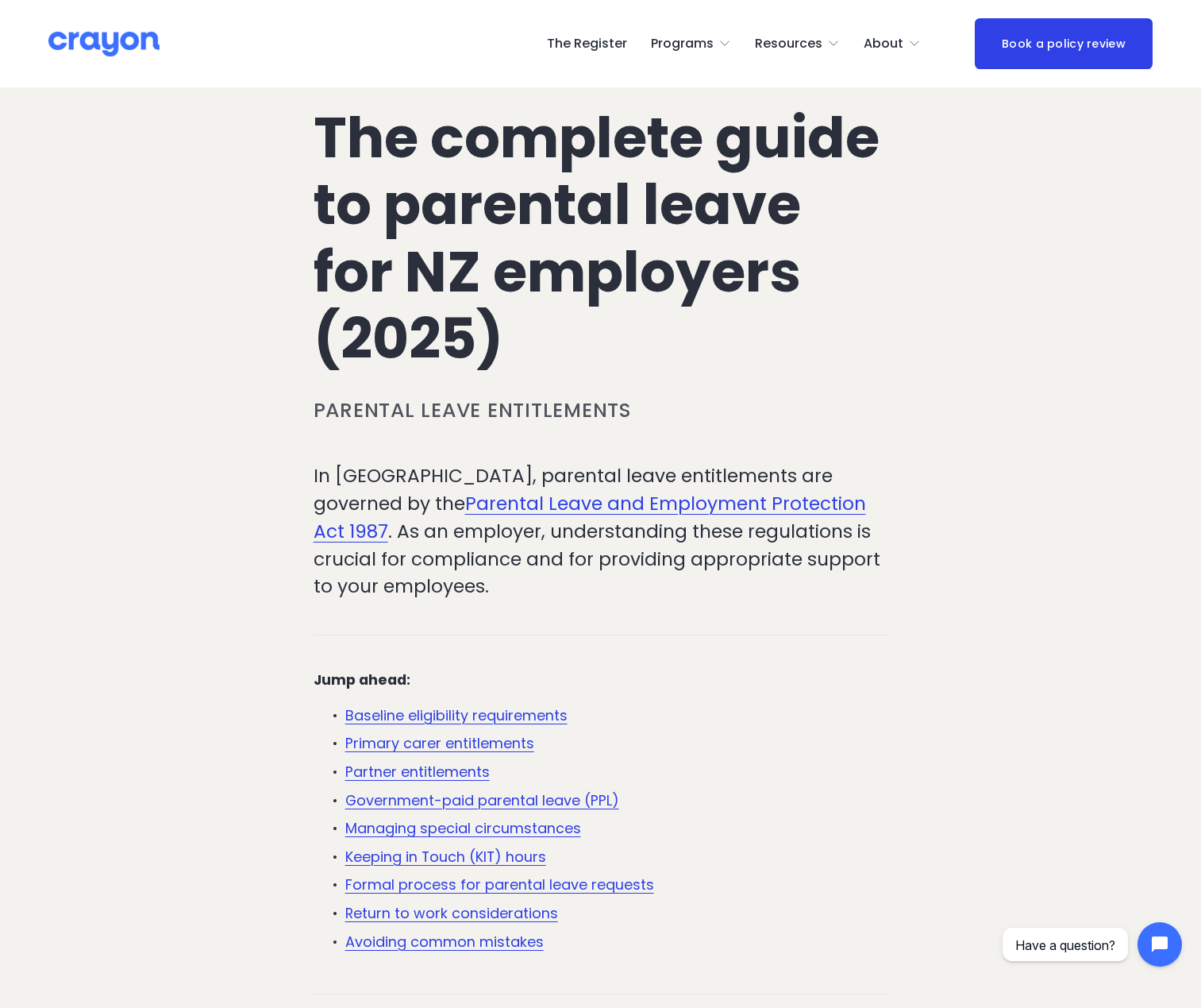  What do you see at coordinates (362, 679) in the screenshot?
I see `strong: Jump ahead:` at bounding box center [362, 679].